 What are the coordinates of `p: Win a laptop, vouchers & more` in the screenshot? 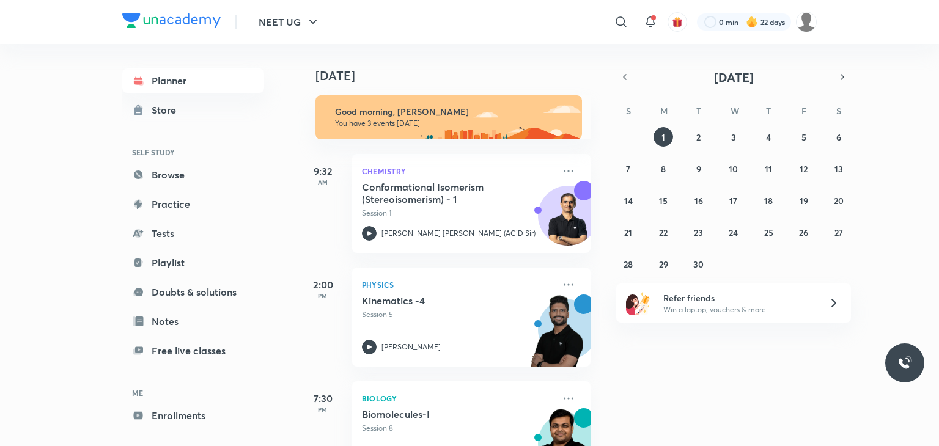 It's located at (739, 310).